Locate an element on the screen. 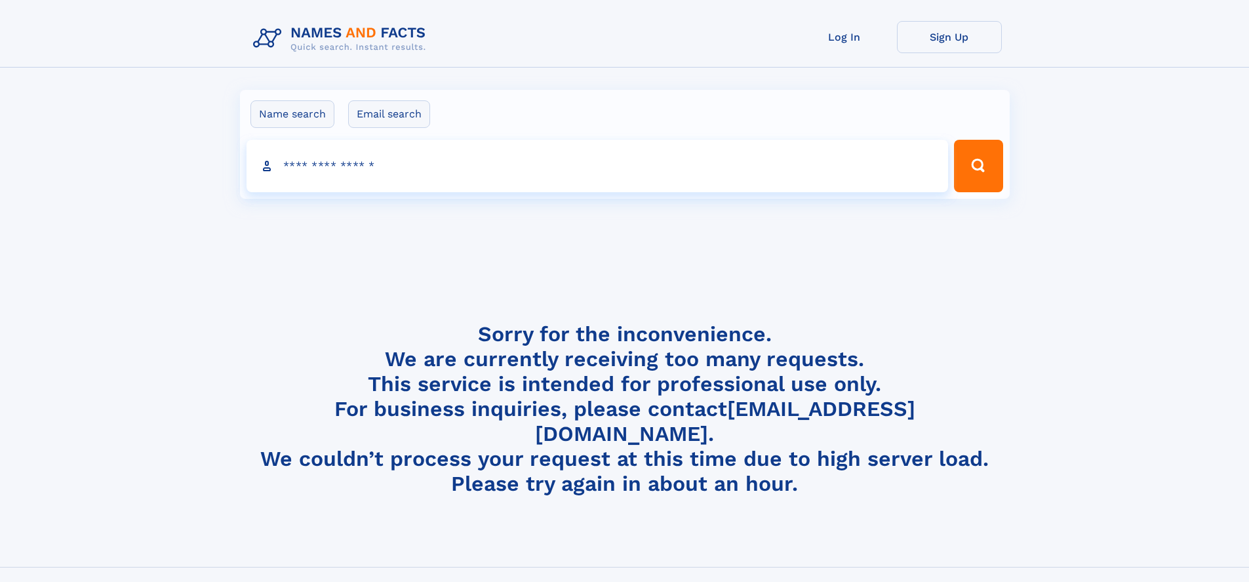  h4: Sorry for the inconvenience. We are currently receiving too many requests. This service is intend... is located at coordinates (625, 409).